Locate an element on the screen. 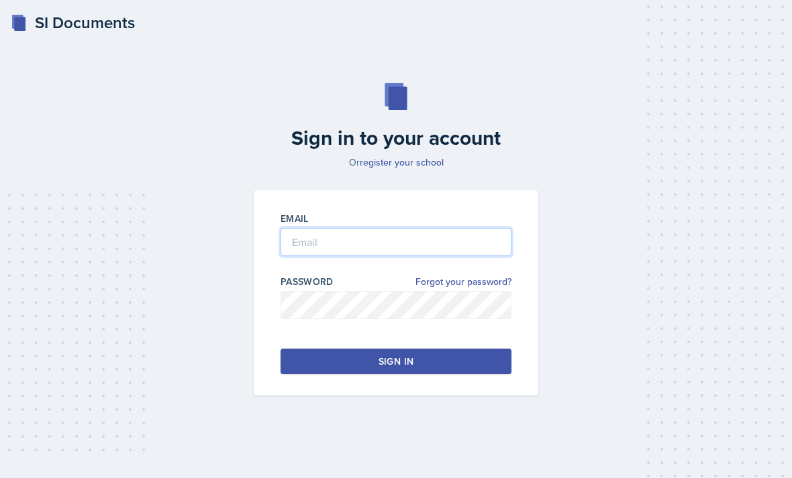 The image size is (792, 478). label: Email is located at coordinates (295, 219).